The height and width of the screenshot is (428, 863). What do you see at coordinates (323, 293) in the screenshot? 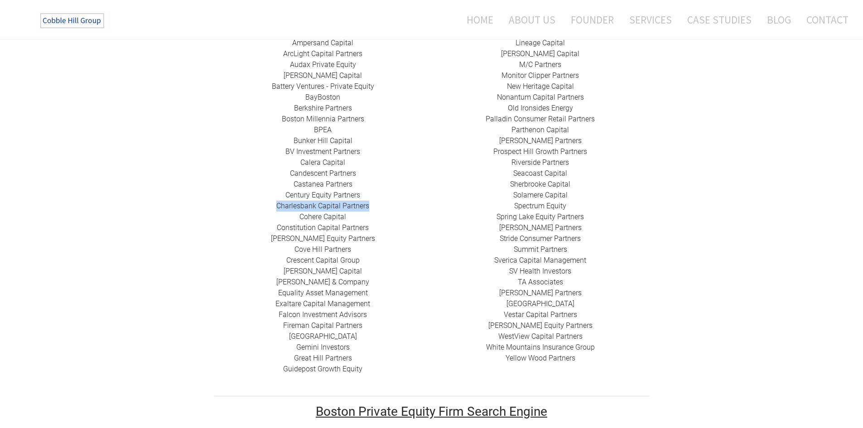
I see `a: ​Equality Asset Management` at bounding box center [323, 293].